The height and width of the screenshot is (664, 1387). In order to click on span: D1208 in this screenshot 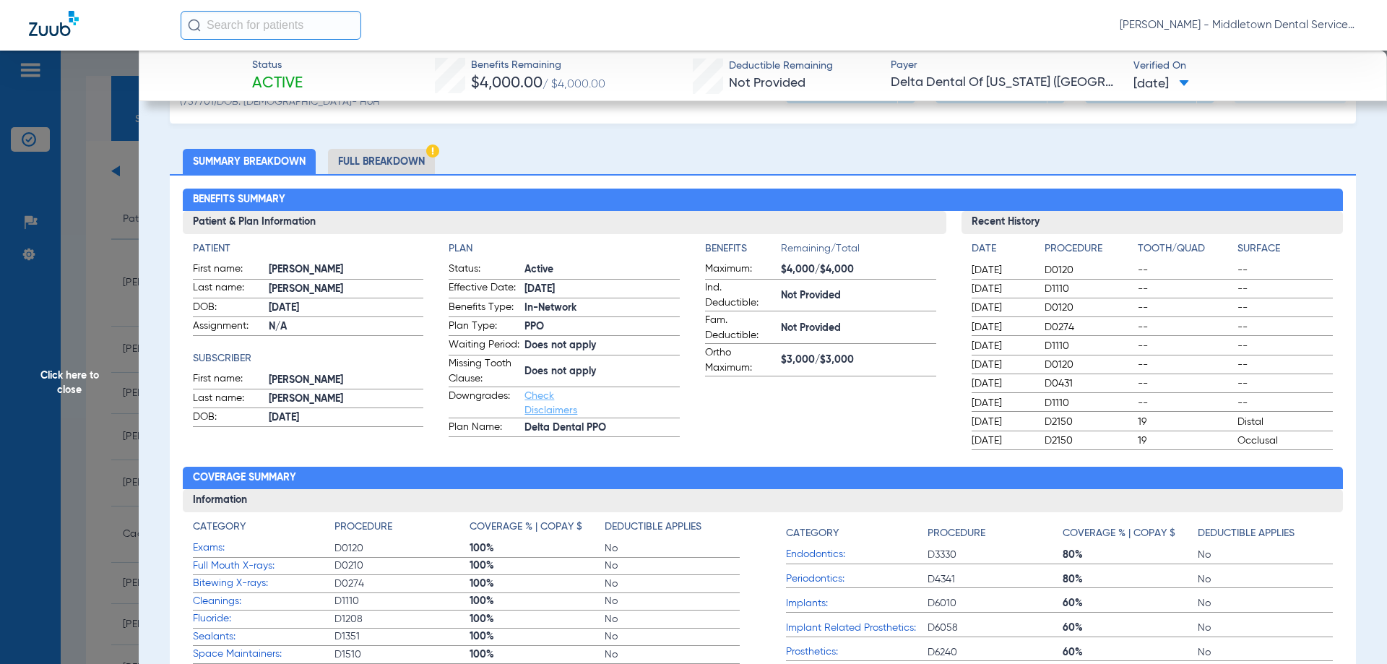, I will do `click(402, 619)`.